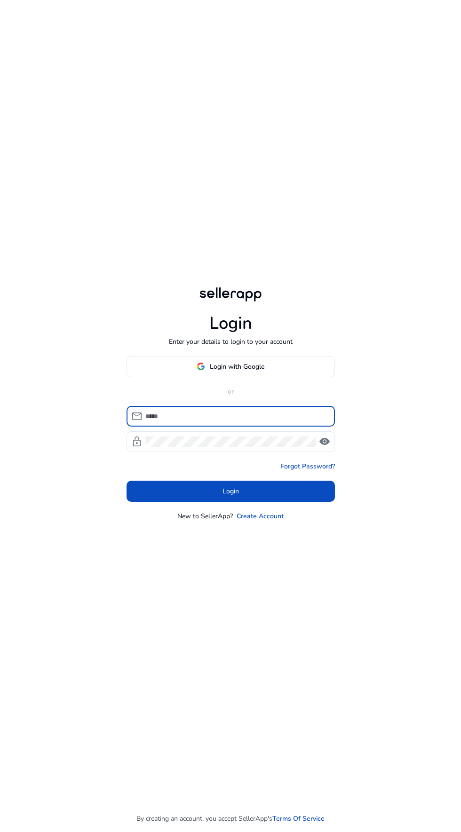 This screenshot has width=461, height=832. What do you see at coordinates (230, 391) in the screenshot?
I see `p: or` at bounding box center [230, 391].